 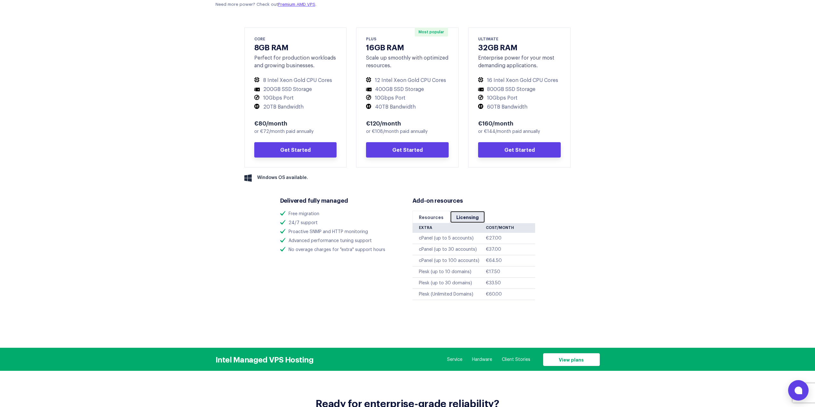 What do you see at coordinates (283, 178) in the screenshot?
I see `span: Windows OS available.` at bounding box center [283, 178].